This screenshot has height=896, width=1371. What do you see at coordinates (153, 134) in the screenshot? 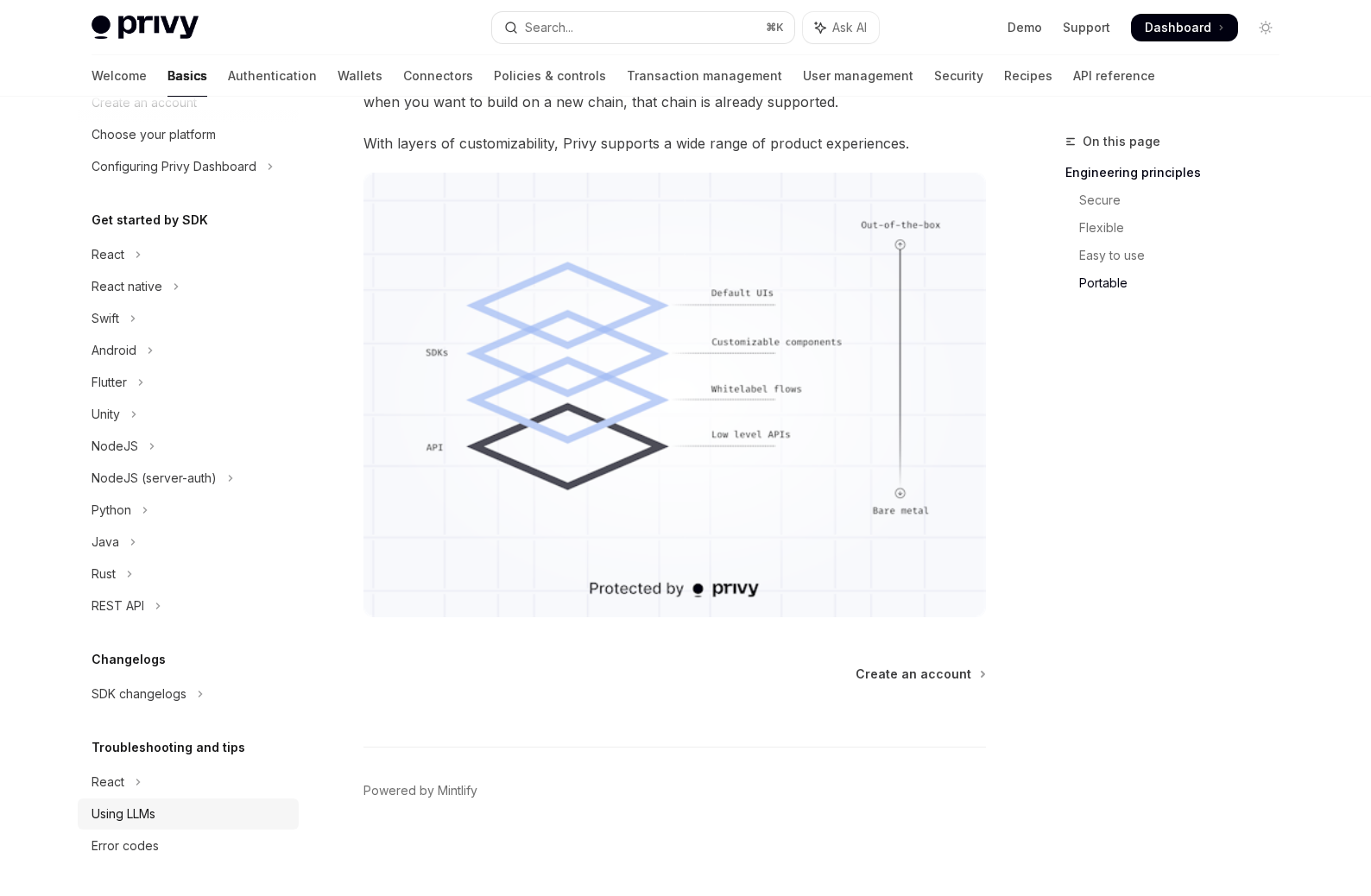
I see `div: Choose your platform` at bounding box center [153, 134].